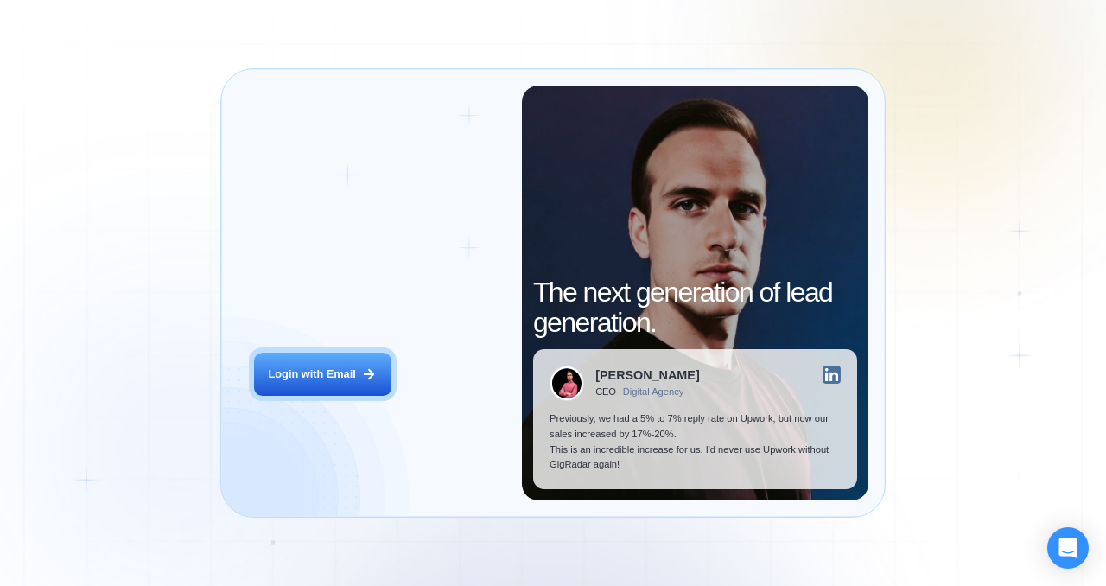 This screenshot has height=586, width=1106. What do you see at coordinates (695, 441) in the screenshot?
I see `p: Previously, we had a 5% to 7% reply rate on Upwork, but now our sales increased by 17%-20%. This ...` at bounding box center [695, 441].